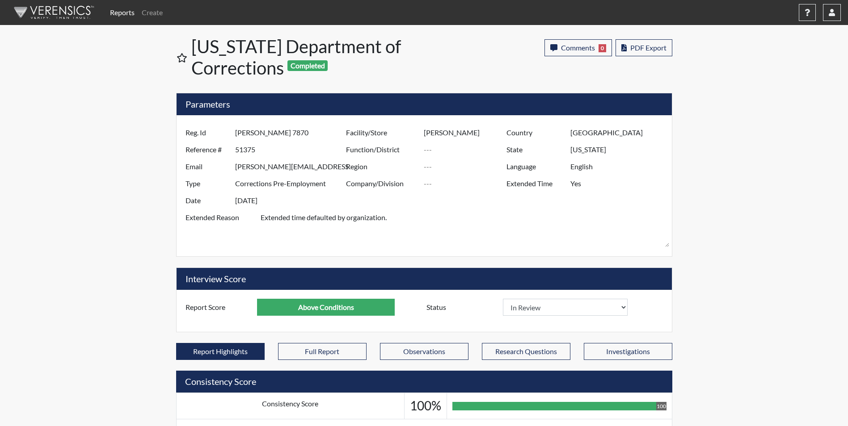 The width and height of the screenshot is (848, 426). What do you see at coordinates (578, 47) in the screenshot?
I see `span: Comments` at bounding box center [578, 47].